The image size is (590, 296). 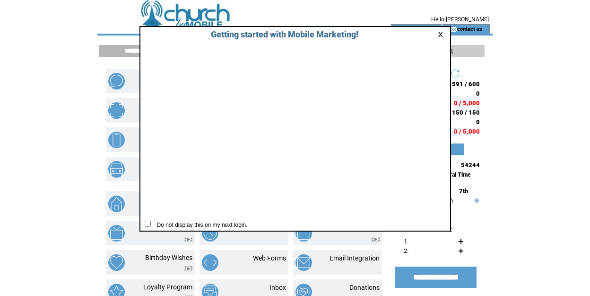 What do you see at coordinates (304, 262) in the screenshot?
I see `img: email-integration.png` at bounding box center [304, 262].